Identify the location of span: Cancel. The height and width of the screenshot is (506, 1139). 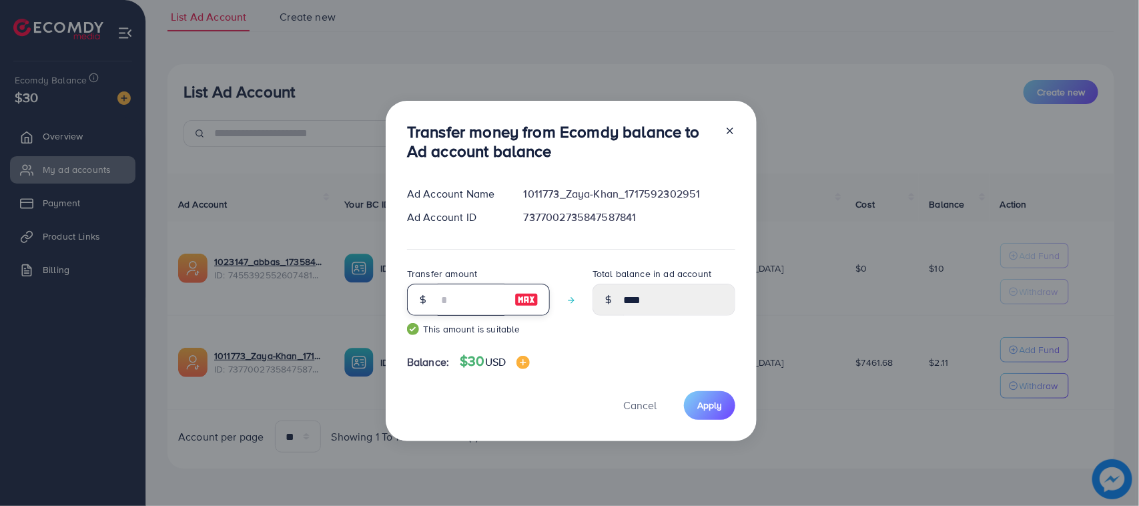
(640, 405).